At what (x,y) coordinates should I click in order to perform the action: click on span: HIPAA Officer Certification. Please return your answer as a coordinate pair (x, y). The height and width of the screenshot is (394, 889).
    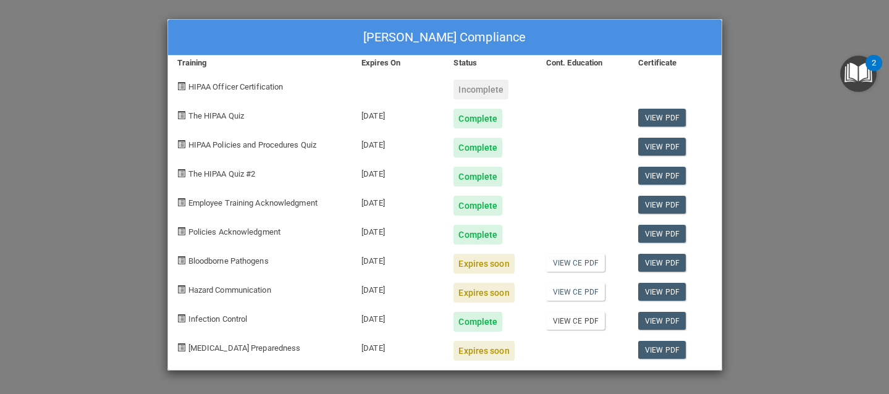
    Looking at the image, I should click on (236, 87).